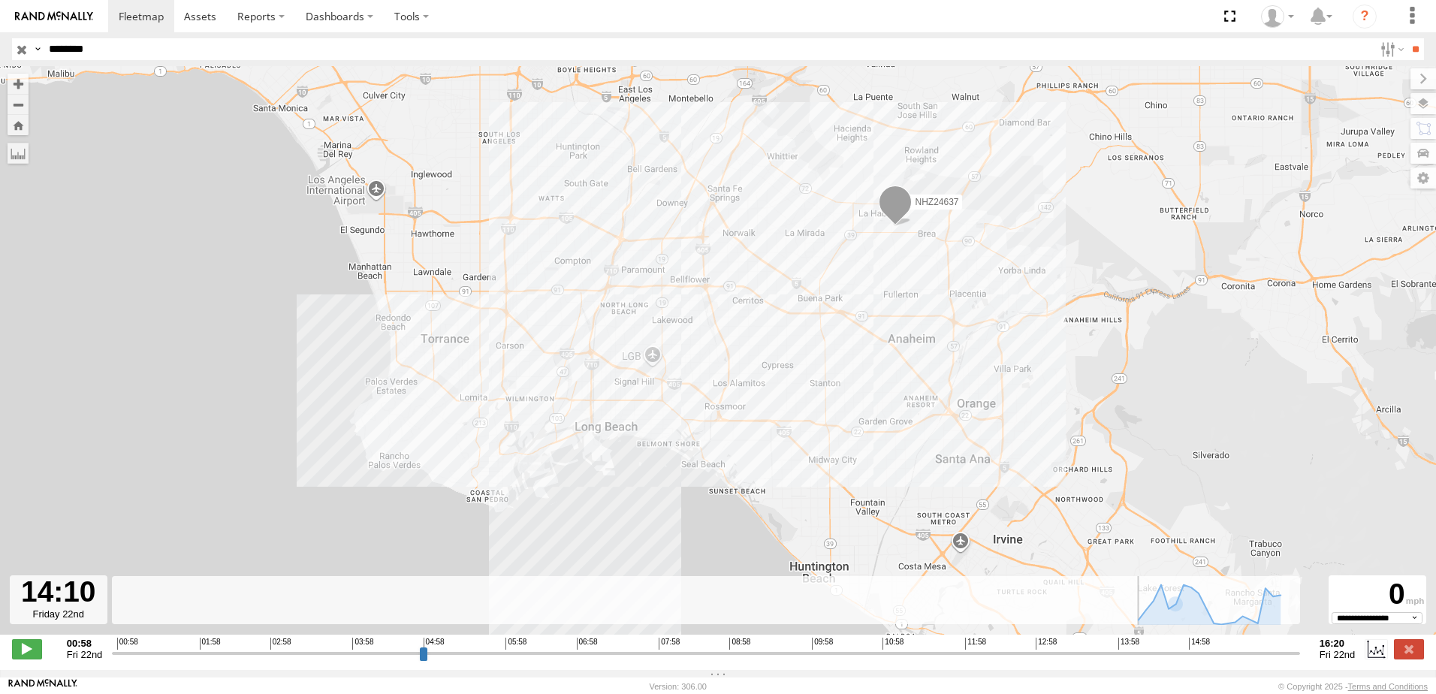  I want to click on span: 01:58, so click(210, 644).